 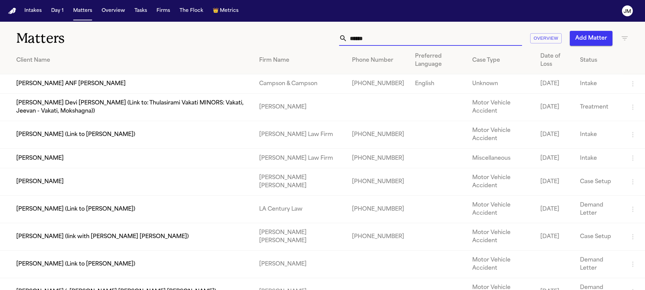 What do you see at coordinates (501, 60) in the screenshot?
I see `div: Case Type` at bounding box center [501, 60].